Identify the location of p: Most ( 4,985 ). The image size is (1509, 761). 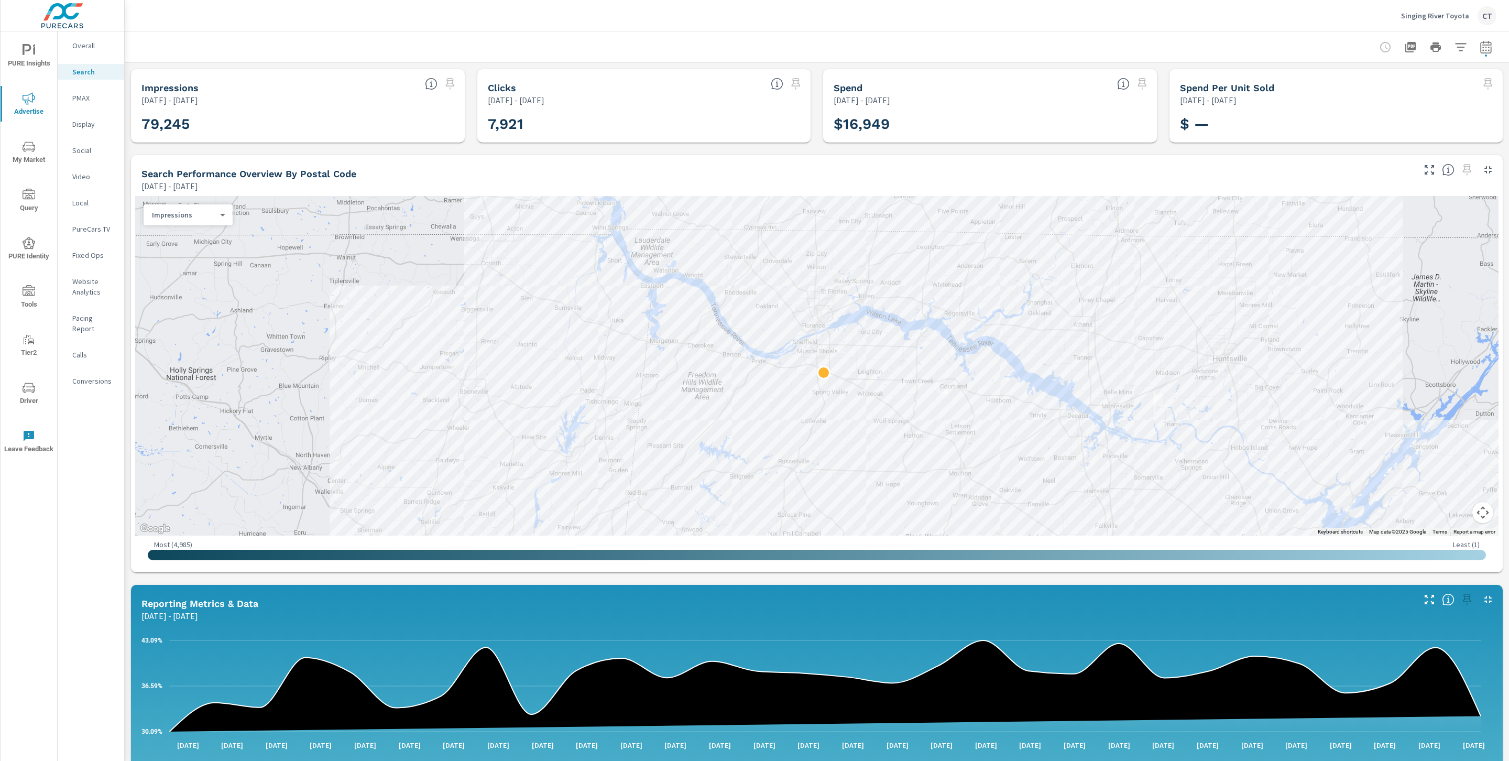
(173, 545).